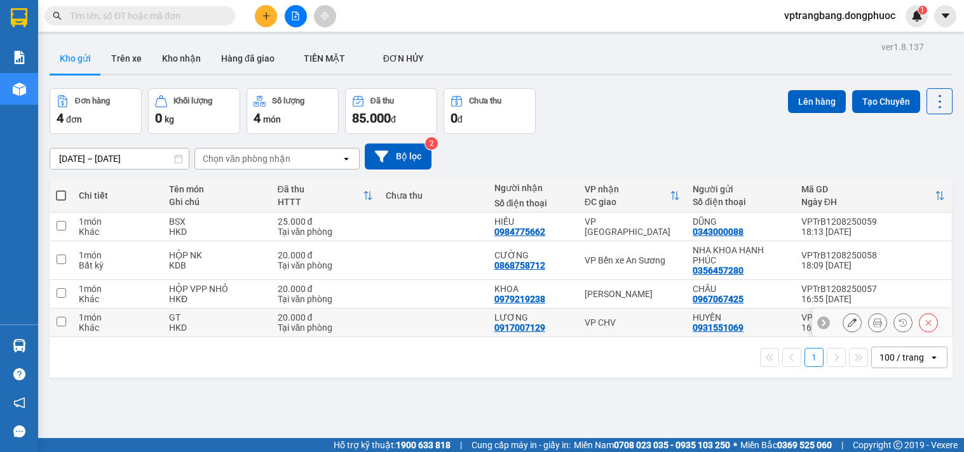  I want to click on div: Mã GD, so click(868, 189).